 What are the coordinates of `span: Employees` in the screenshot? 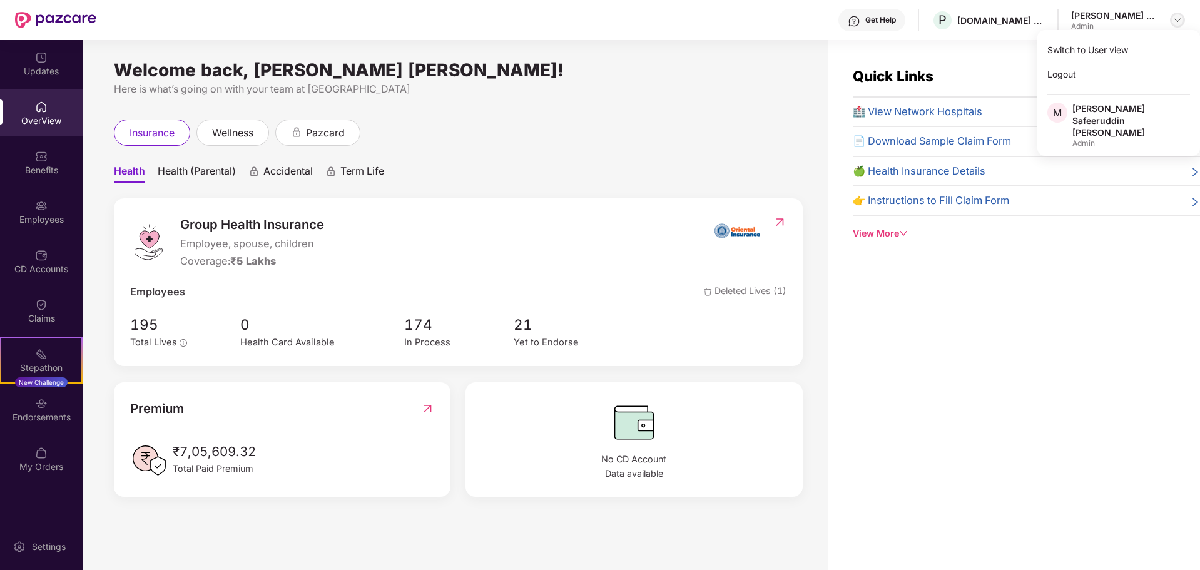 It's located at (158, 292).